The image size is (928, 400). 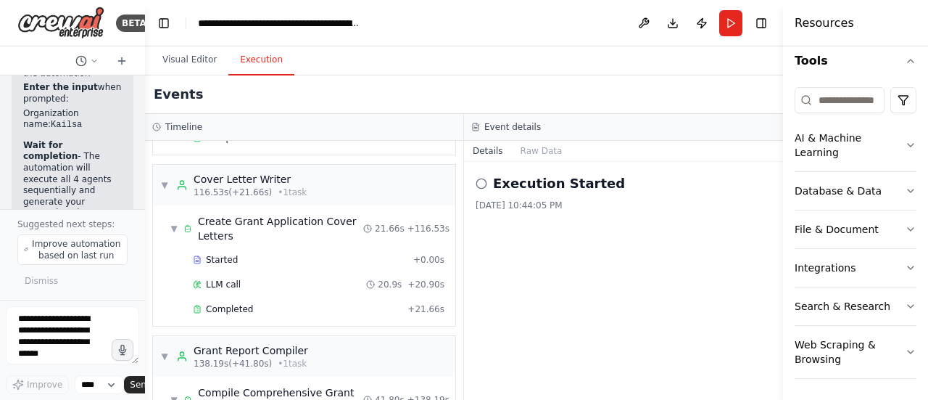 I want to click on span: Started, so click(x=222, y=260).